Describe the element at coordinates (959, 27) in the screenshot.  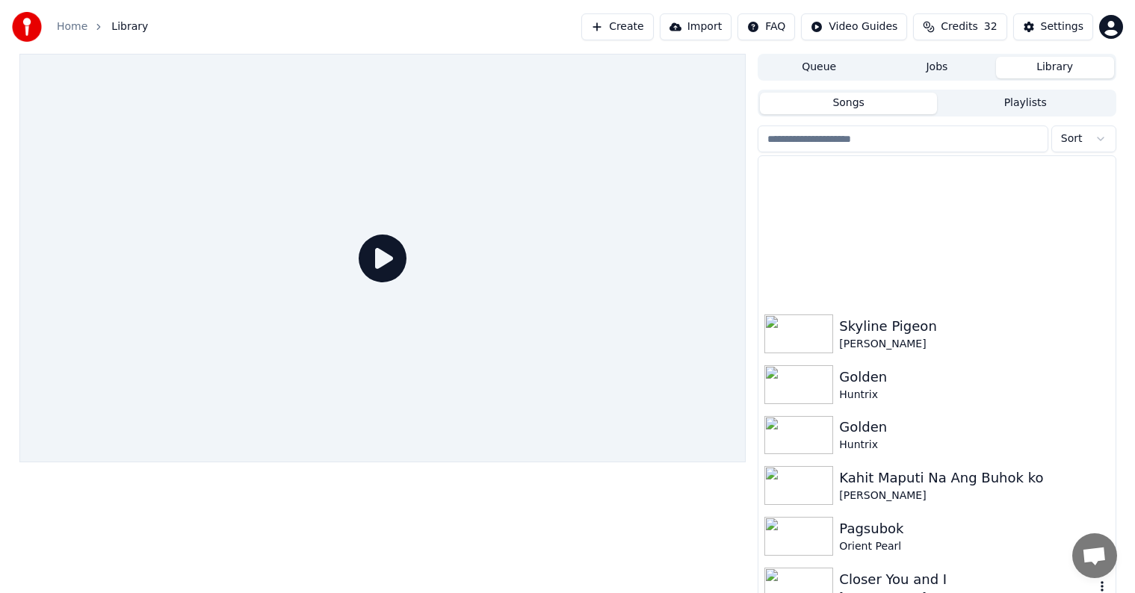
I see `span: Credits` at that location.